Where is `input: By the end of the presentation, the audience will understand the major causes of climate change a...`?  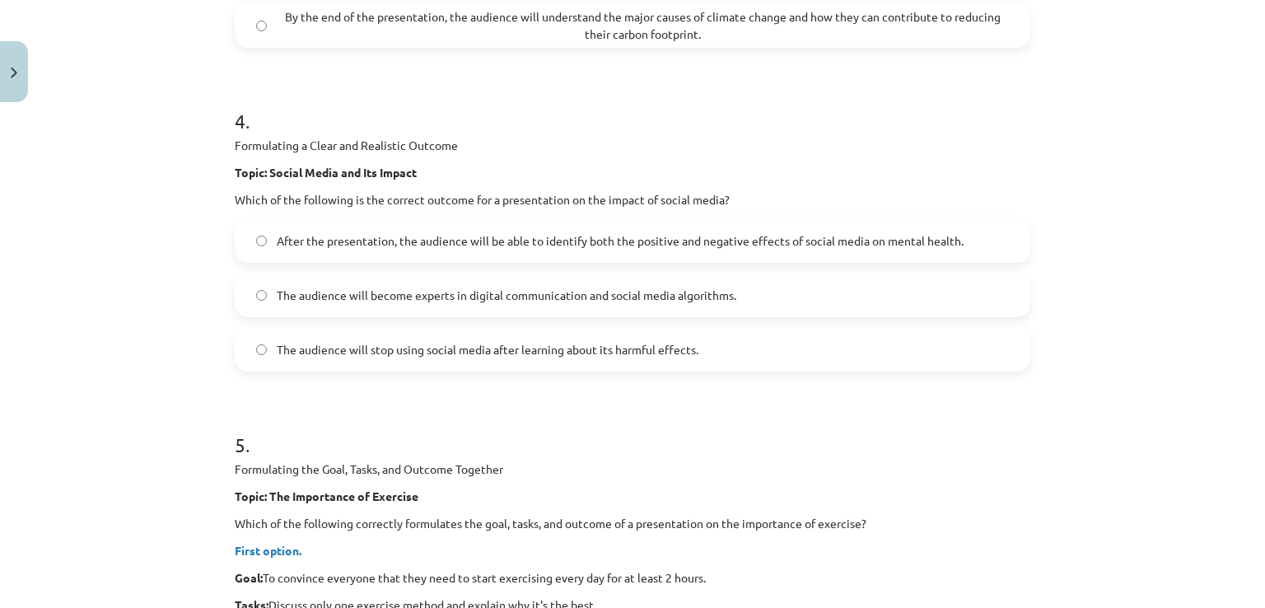
input: By the end of the presentation, the audience will understand the major causes of climate change a... is located at coordinates (261, 26).